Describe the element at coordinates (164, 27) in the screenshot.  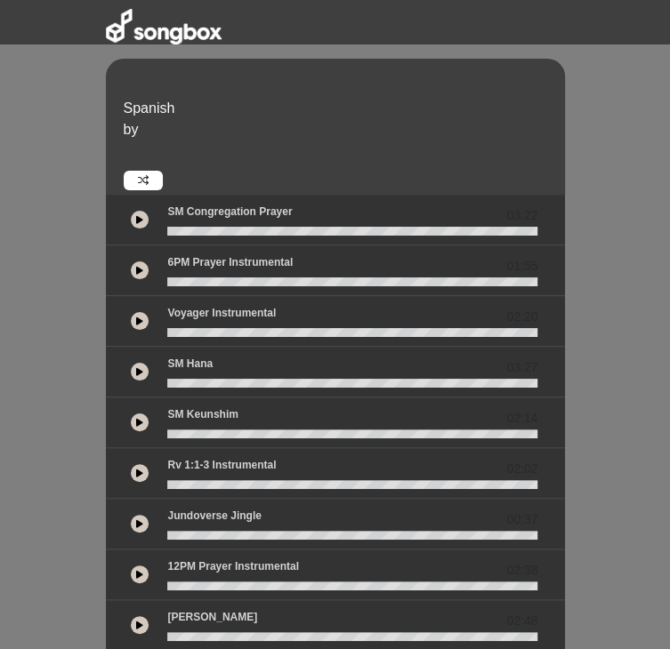
I see `img: songbox-logo-white.png` at that location.